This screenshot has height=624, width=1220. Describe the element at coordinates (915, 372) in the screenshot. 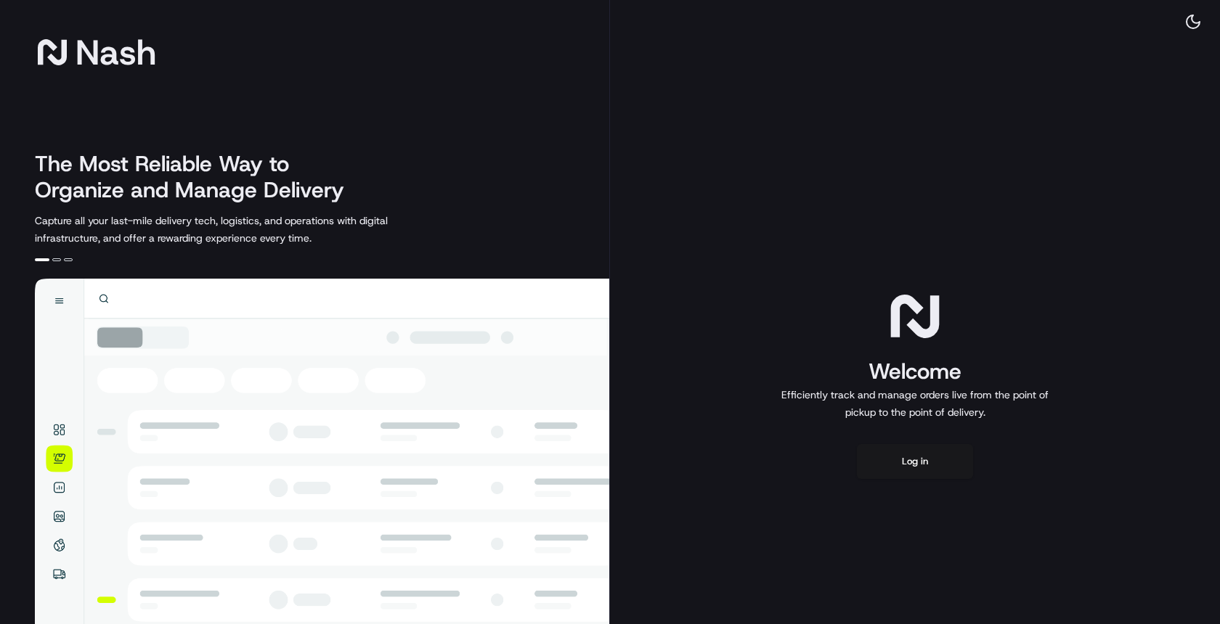

I see `h1: Welcome` at that location.